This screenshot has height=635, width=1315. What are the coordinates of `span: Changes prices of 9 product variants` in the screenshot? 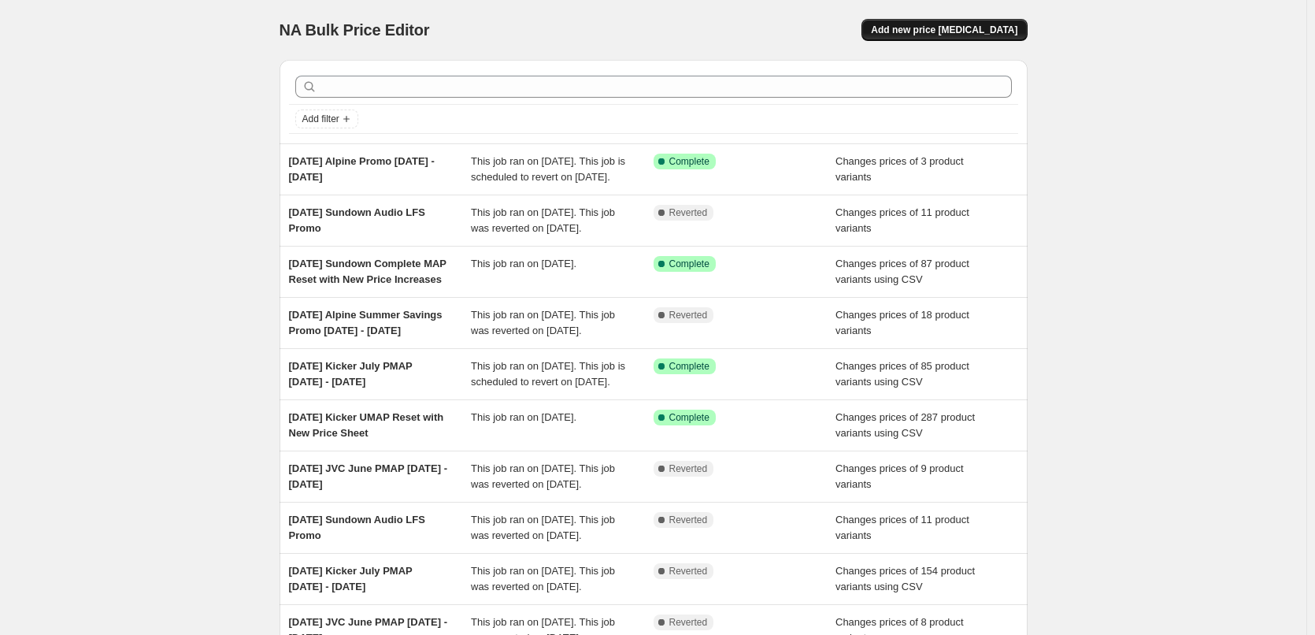 It's located at (899, 475).